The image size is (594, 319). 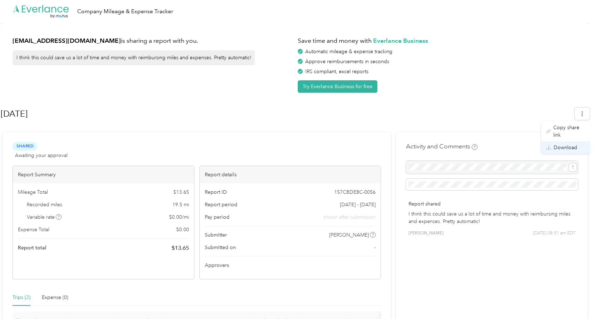 I want to click on span: Report total, so click(x=32, y=248).